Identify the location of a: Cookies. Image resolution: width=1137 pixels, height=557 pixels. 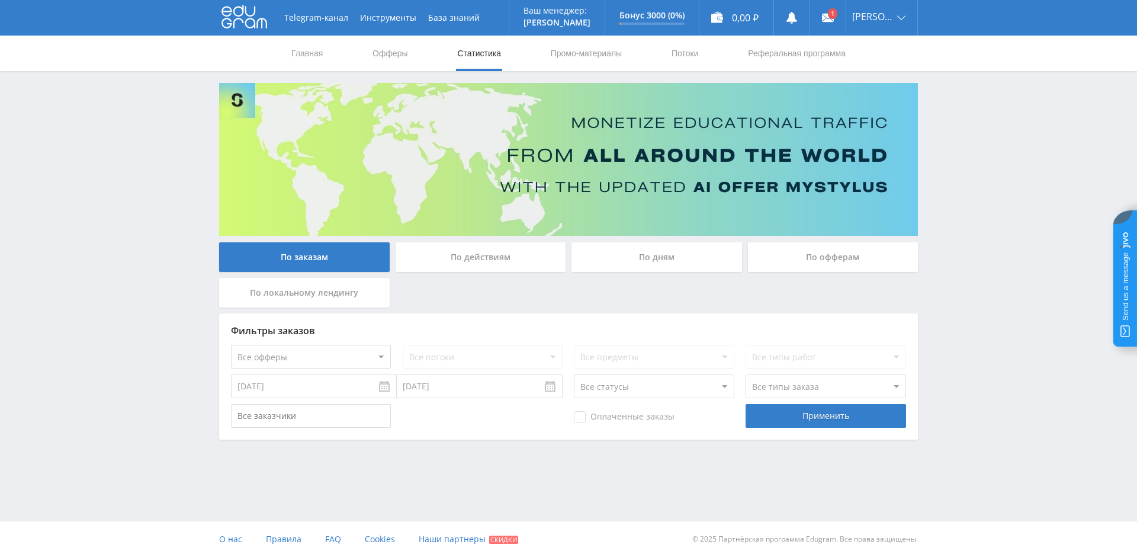
(380, 539).